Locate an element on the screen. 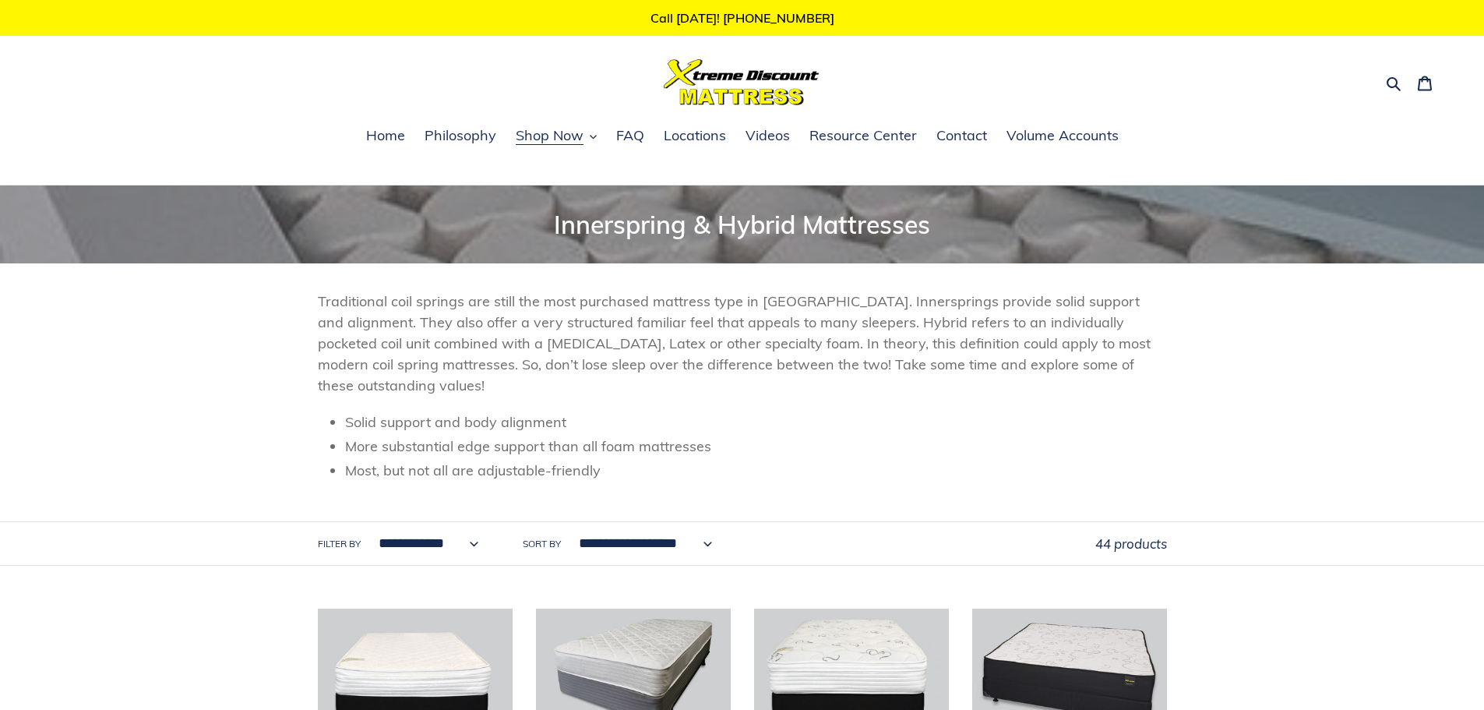 This screenshot has height=710, width=1484. span: Contact is located at coordinates (961, 136).